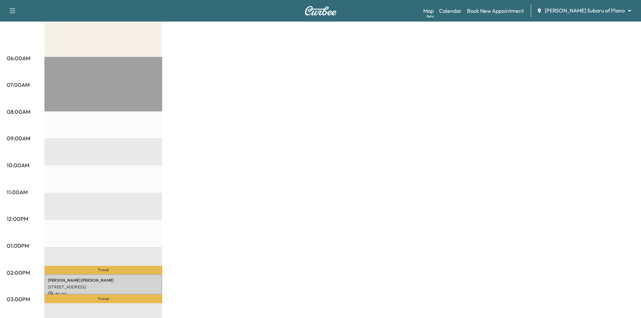  I want to click on div: Beta, so click(430, 16).